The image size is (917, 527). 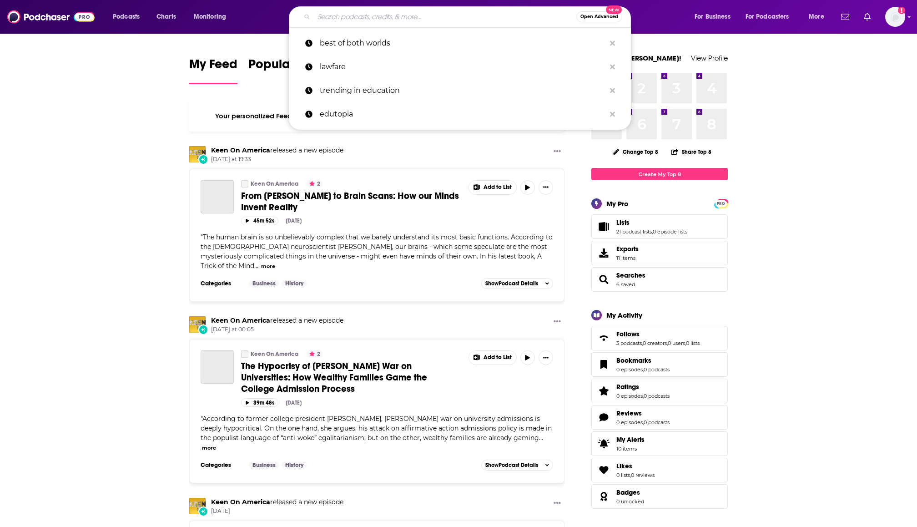 What do you see at coordinates (463, 43) in the screenshot?
I see `p: best of both worlds` at bounding box center [463, 43].